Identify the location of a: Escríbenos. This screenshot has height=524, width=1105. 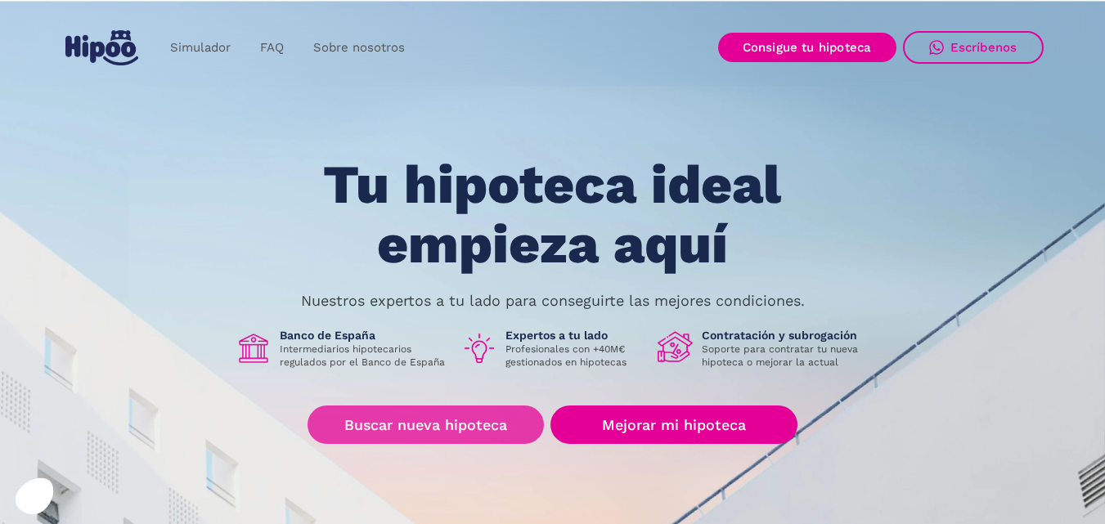
(973, 47).